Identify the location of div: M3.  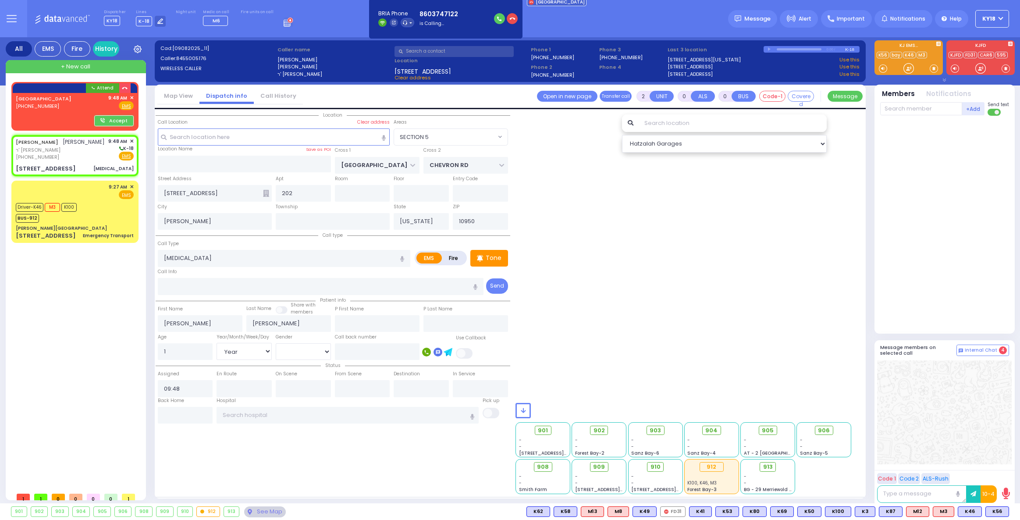
(944, 512).